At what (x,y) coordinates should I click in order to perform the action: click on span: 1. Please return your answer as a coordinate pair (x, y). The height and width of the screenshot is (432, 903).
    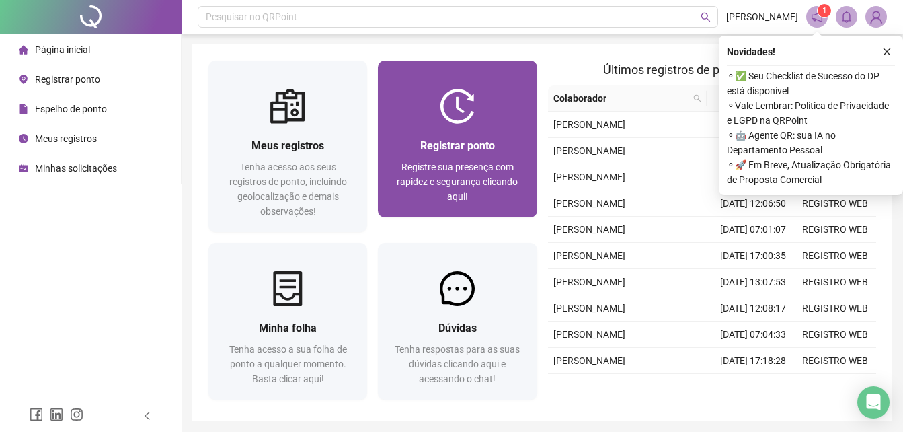
    Looking at the image, I should click on (824, 11).